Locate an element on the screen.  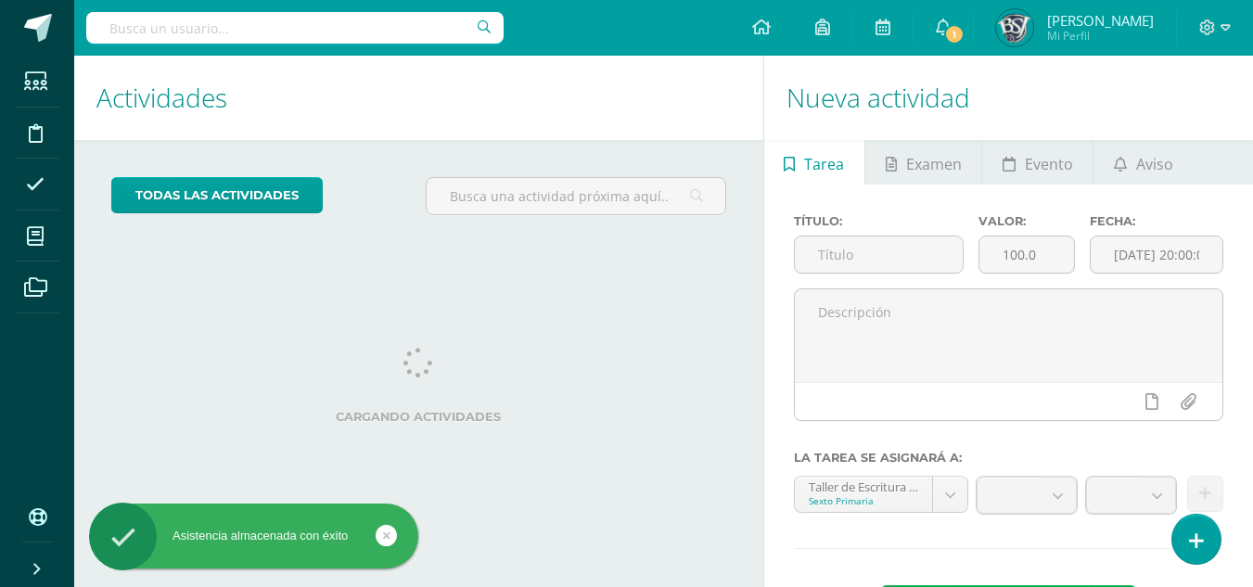
label: Cargando actividades is located at coordinates (418, 416).